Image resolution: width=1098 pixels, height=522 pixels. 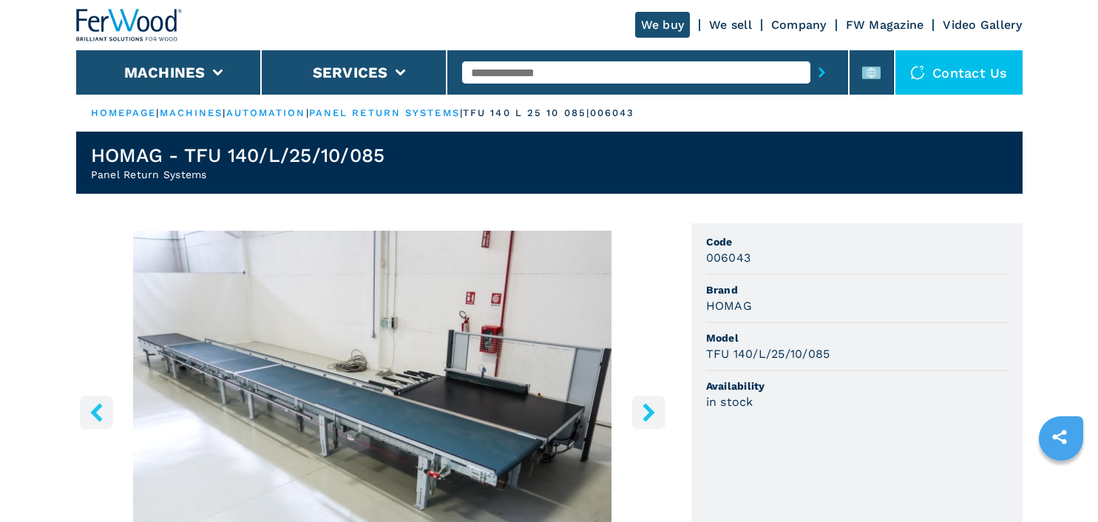 I want to click on a: Company, so click(x=799, y=24).